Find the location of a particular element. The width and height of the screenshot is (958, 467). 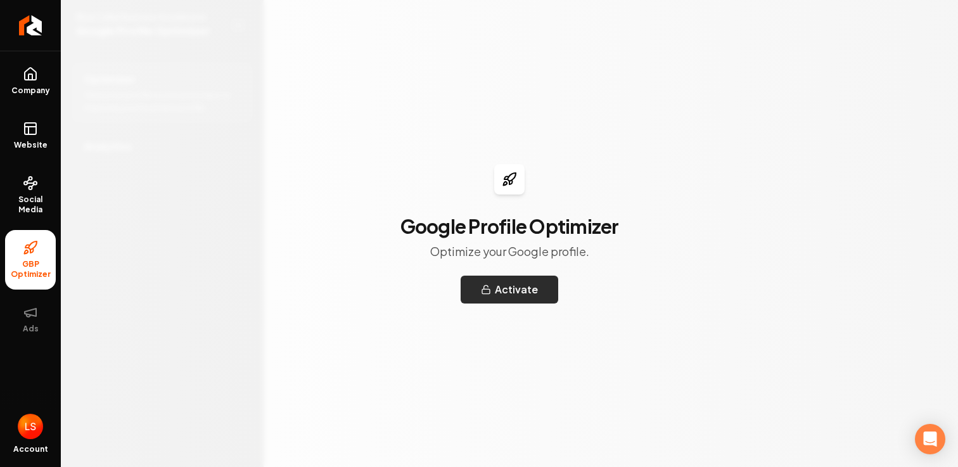

img: Logan Sendle is located at coordinates (30, 426).